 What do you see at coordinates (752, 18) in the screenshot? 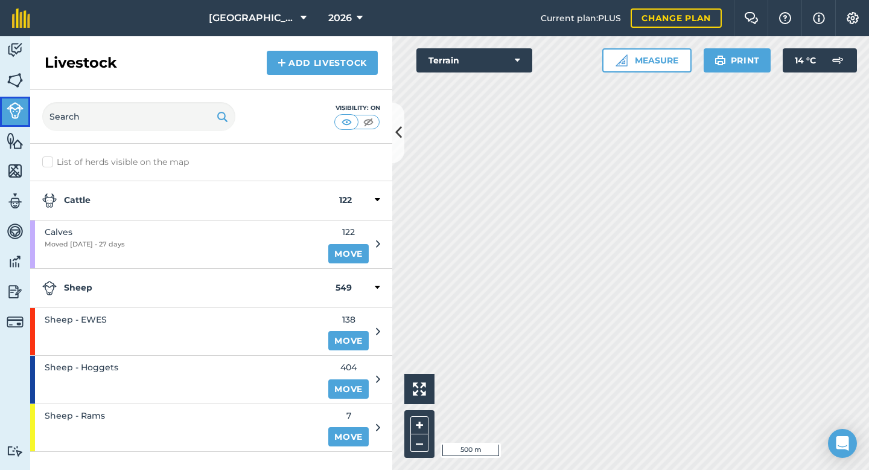
I see `img: Two speech bubbles overlapping with the left bubble in the forefront` at bounding box center [752, 18].